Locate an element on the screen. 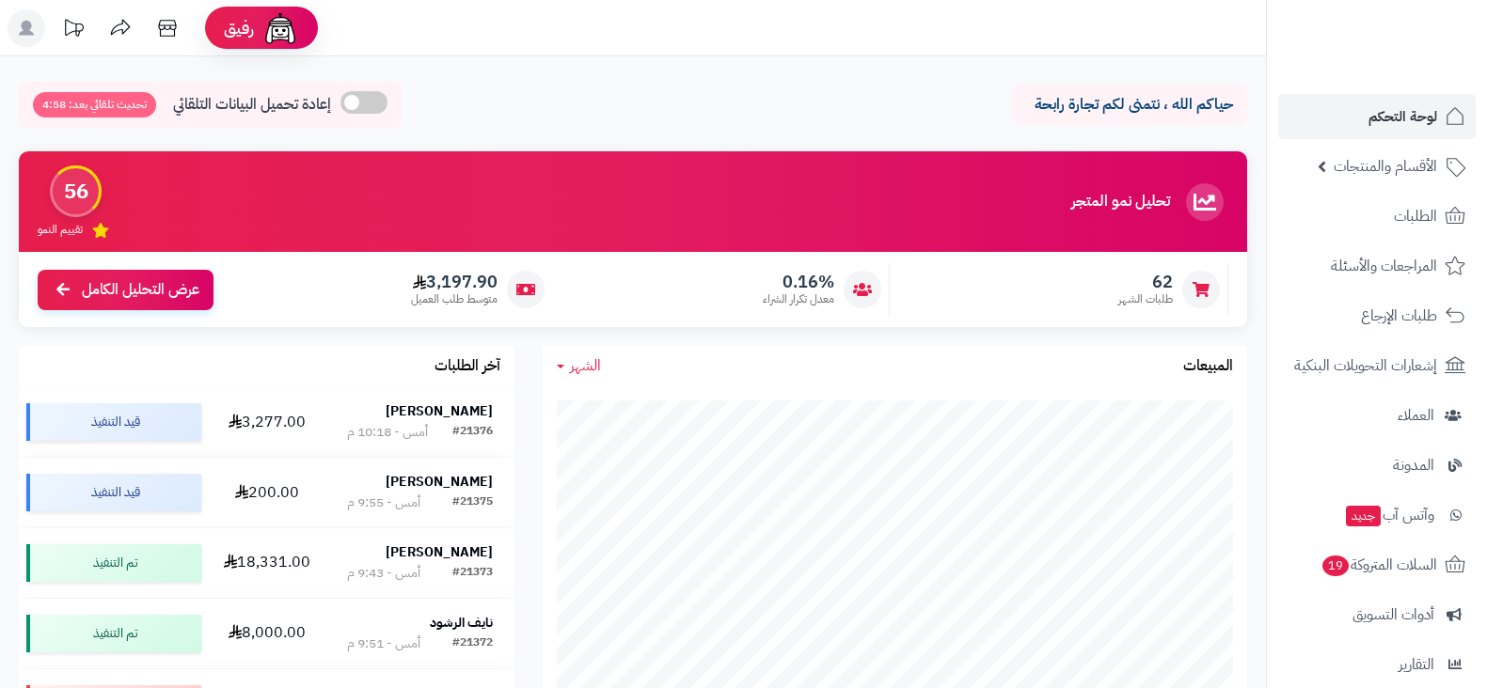 This screenshot has width=1487, height=688. a: عرض التحليل الكامل is located at coordinates (125, 290).